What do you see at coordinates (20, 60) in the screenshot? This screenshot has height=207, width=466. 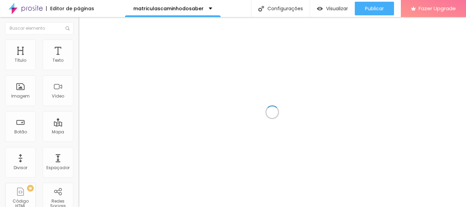 I see `div: Título` at bounding box center [20, 60].